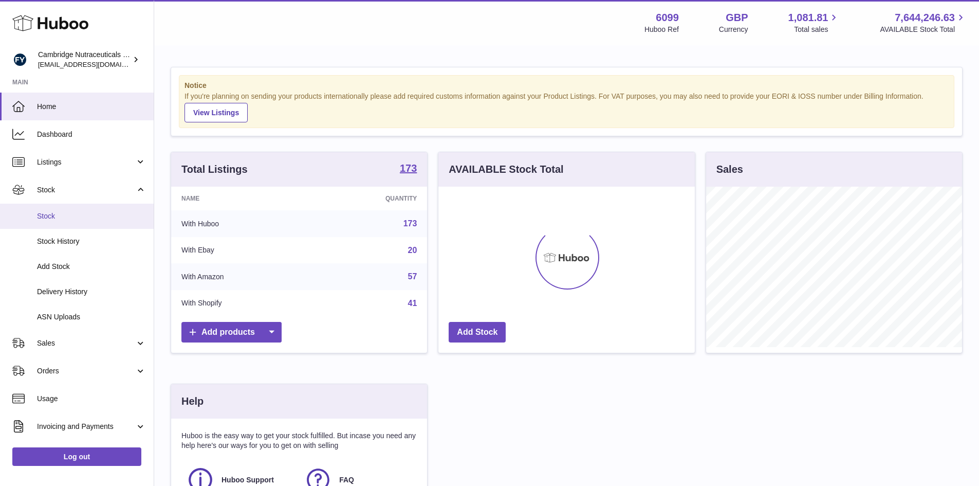 The image size is (979, 486). What do you see at coordinates (506, 169) in the screenshot?
I see `h3: AVAILABLE Stock Total` at bounding box center [506, 169].